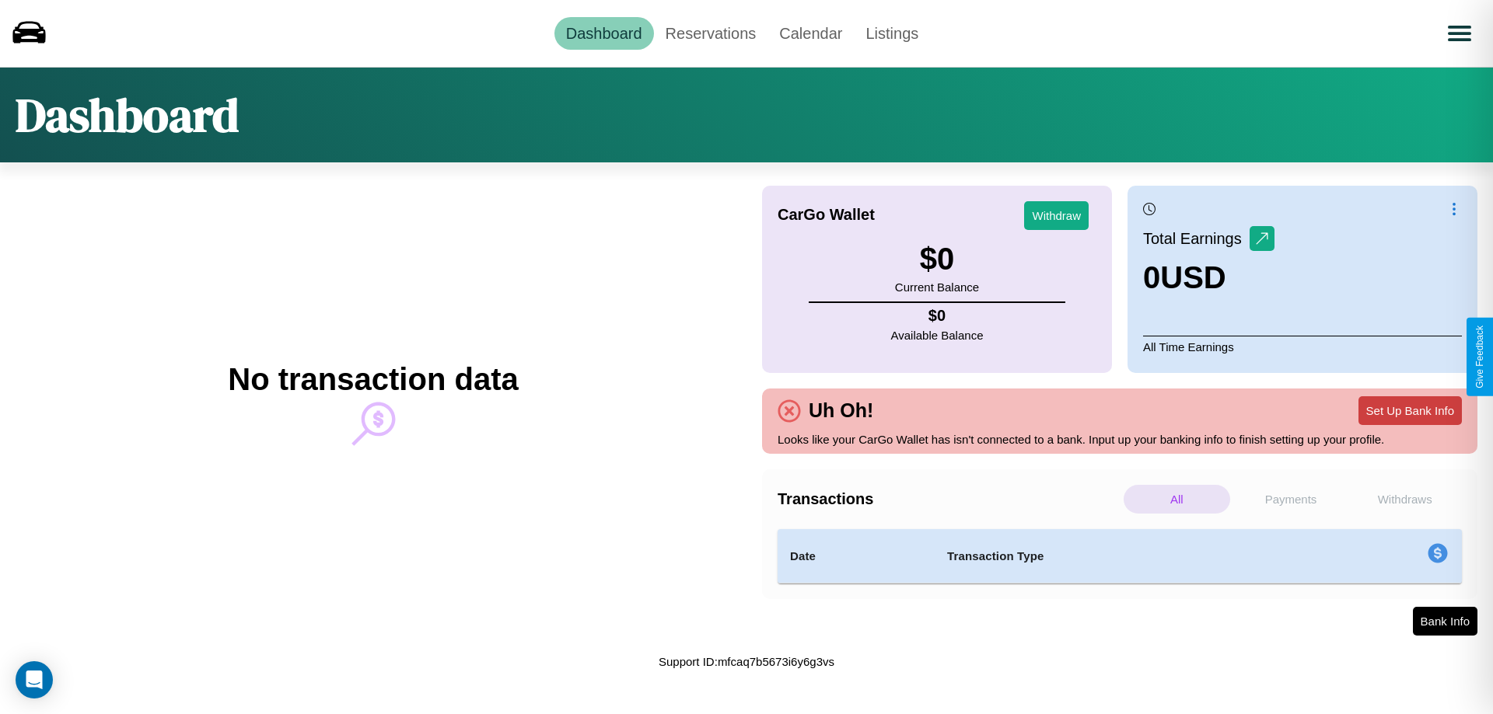 This screenshot has width=1493, height=714. What do you see at coordinates (937, 335) in the screenshot?
I see `p: Available Balance` at bounding box center [937, 335].